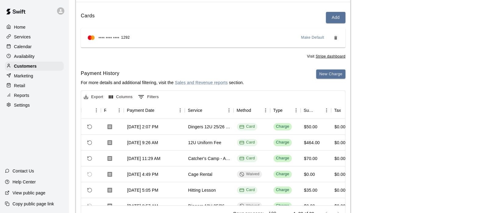  Describe the element at coordinates (312, 143) in the screenshot. I see `div: $464.00` at that location.